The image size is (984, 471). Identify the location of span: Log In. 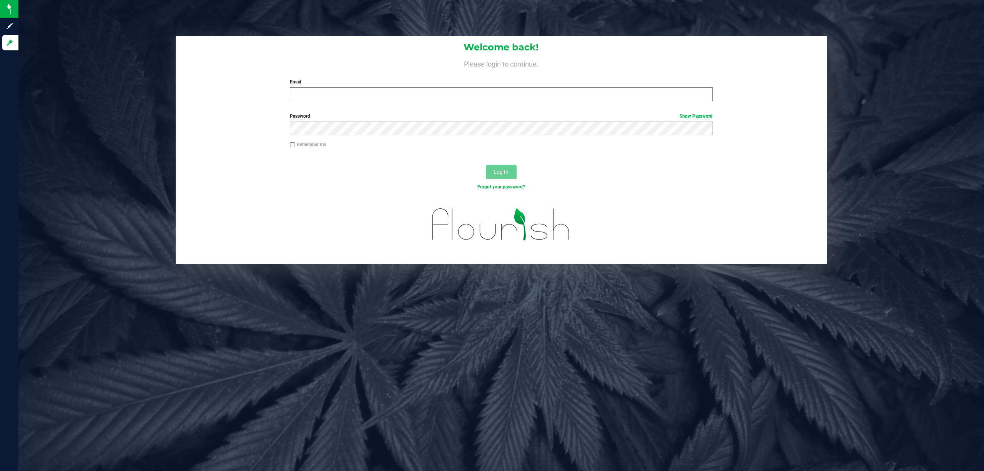
(501, 172).